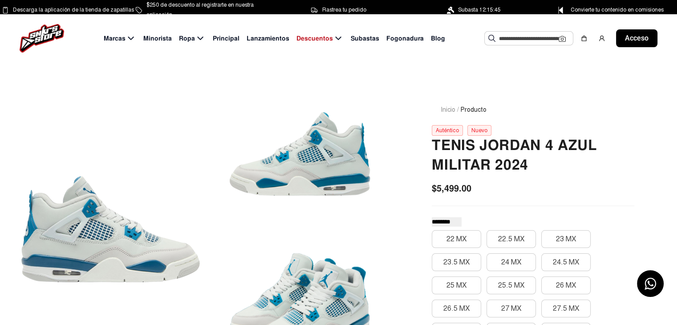 This screenshot has height=325, width=677. Describe the element at coordinates (637, 38) in the screenshot. I see `font: Acceso` at that location.